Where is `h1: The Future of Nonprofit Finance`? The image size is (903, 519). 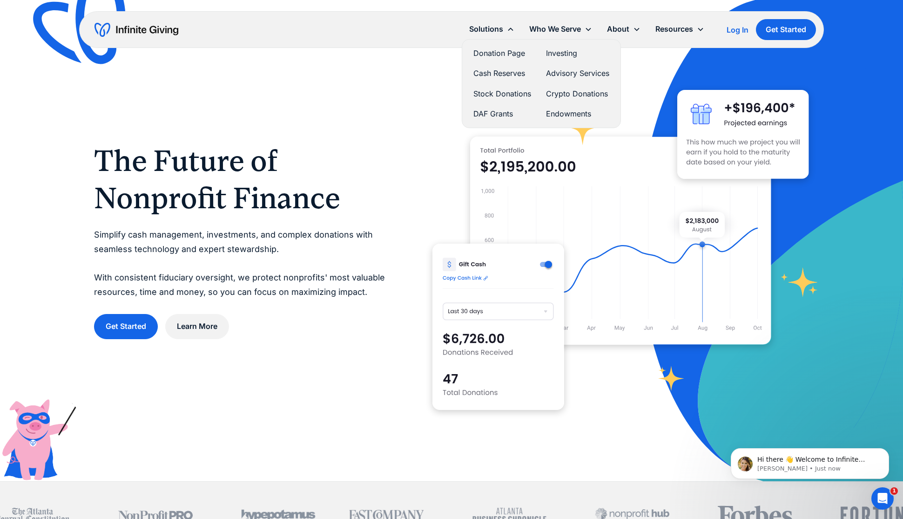
h1: The Future of Nonprofit Finance is located at coordinates (244, 179).